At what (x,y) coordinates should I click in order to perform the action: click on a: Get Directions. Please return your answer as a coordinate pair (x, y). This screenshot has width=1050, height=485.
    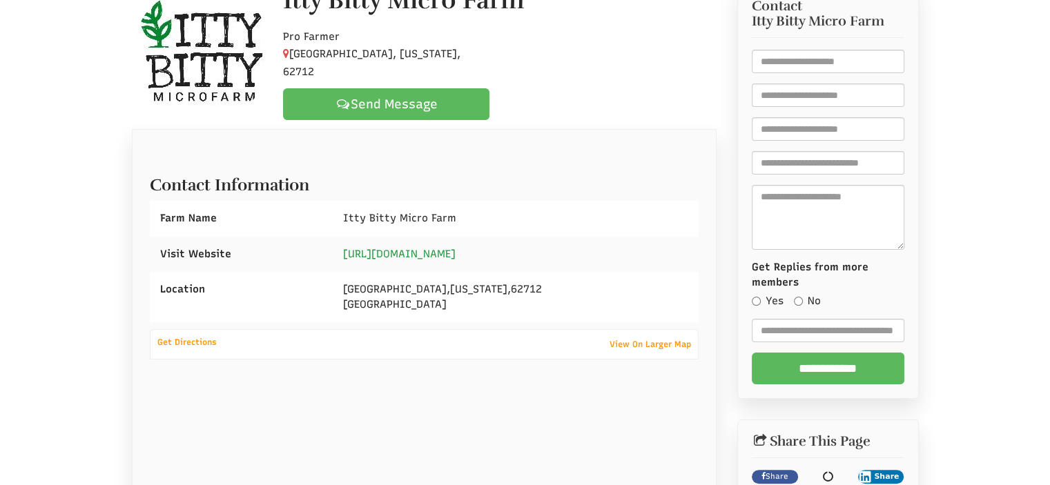
    Looking at the image, I should click on (187, 342).